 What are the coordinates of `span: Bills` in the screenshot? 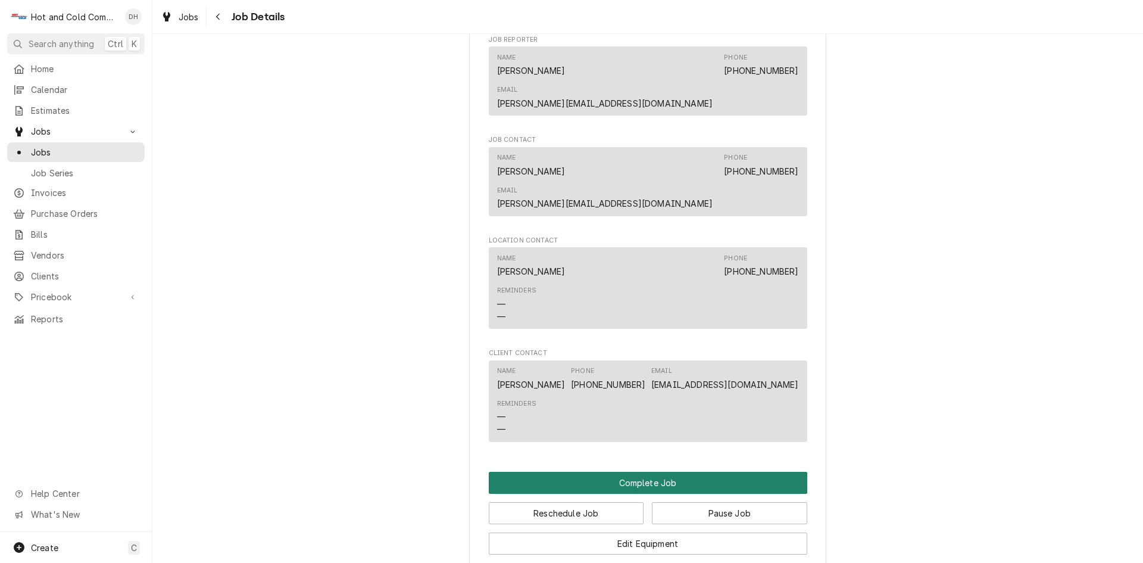 It's located at (85, 234).